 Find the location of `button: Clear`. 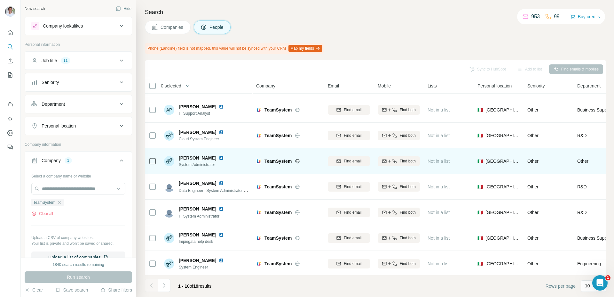

button: Clear is located at coordinates (34, 289).